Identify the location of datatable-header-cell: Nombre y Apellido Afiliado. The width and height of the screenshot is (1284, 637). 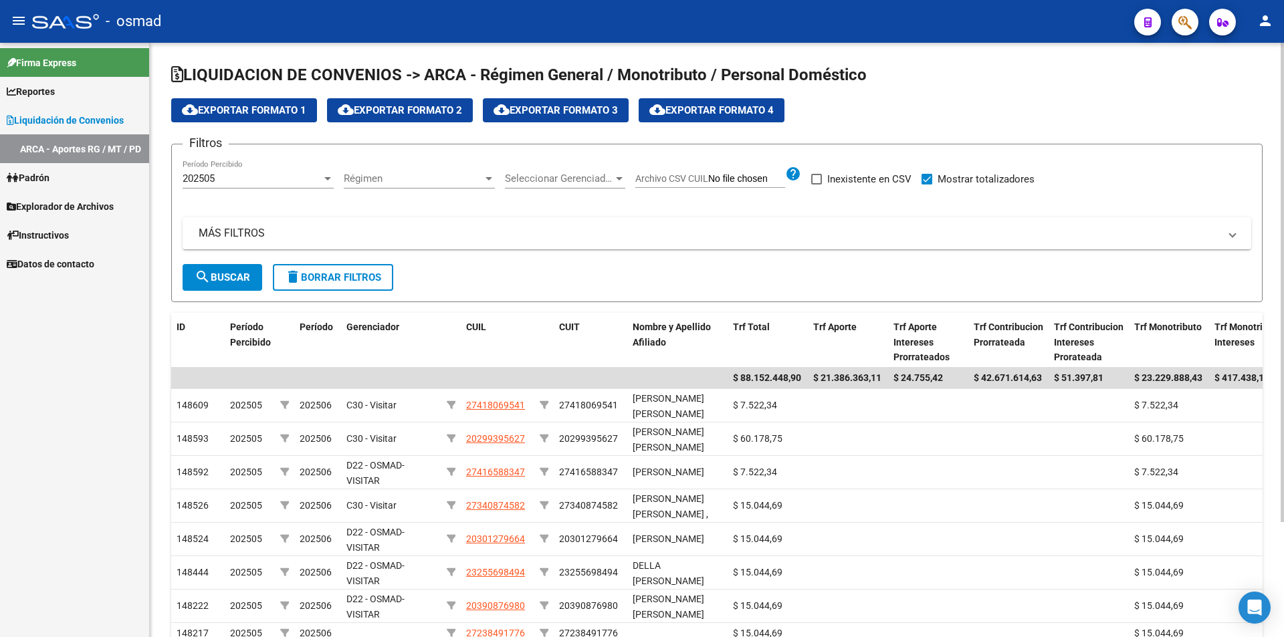
(677, 342).